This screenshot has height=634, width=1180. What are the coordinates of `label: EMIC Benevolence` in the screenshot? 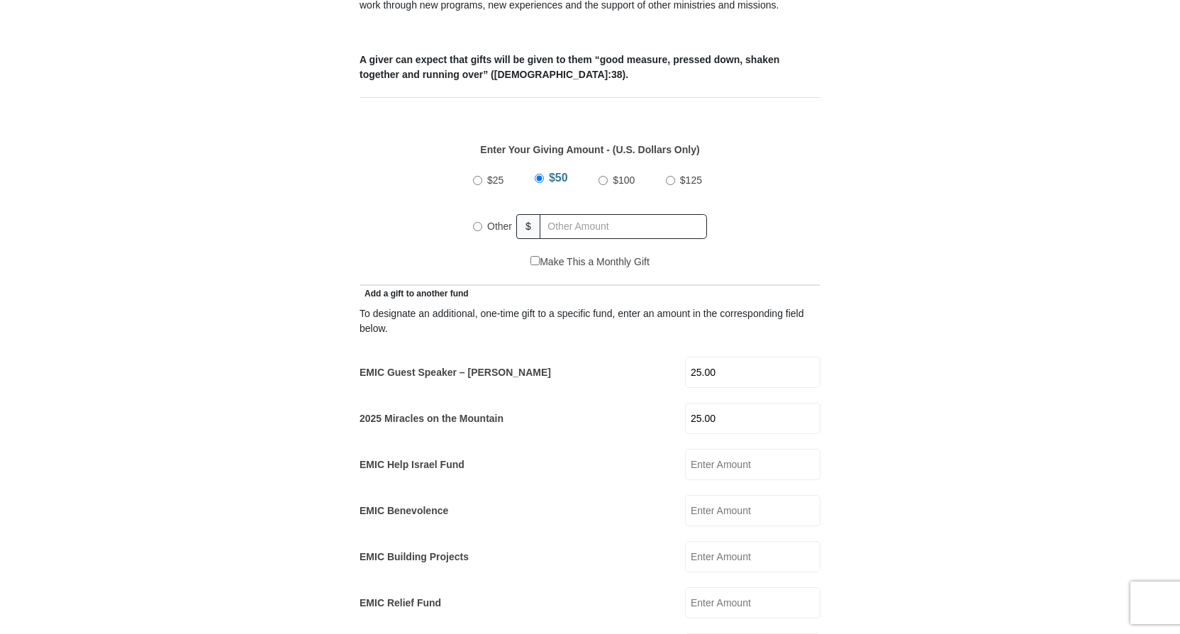 It's located at (404, 511).